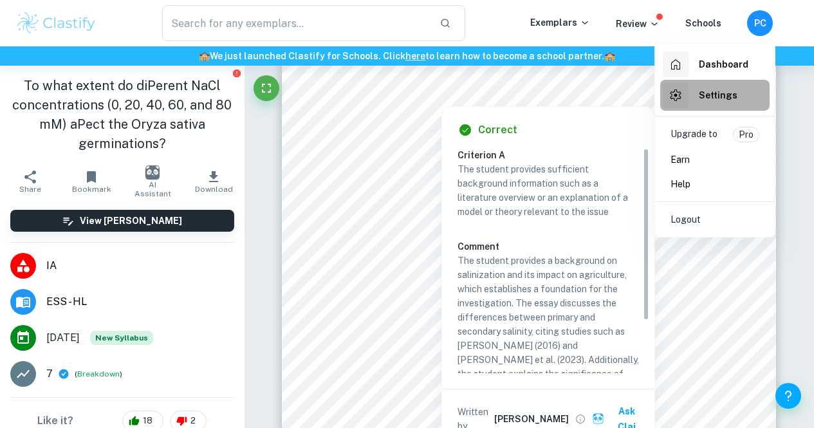 This screenshot has height=428, width=814. Describe the element at coordinates (715, 95) in the screenshot. I see `a: Settings` at that location.